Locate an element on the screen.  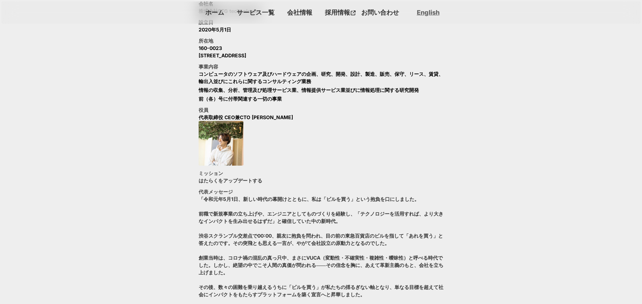
a: 採用情報 is located at coordinates (340, 12).